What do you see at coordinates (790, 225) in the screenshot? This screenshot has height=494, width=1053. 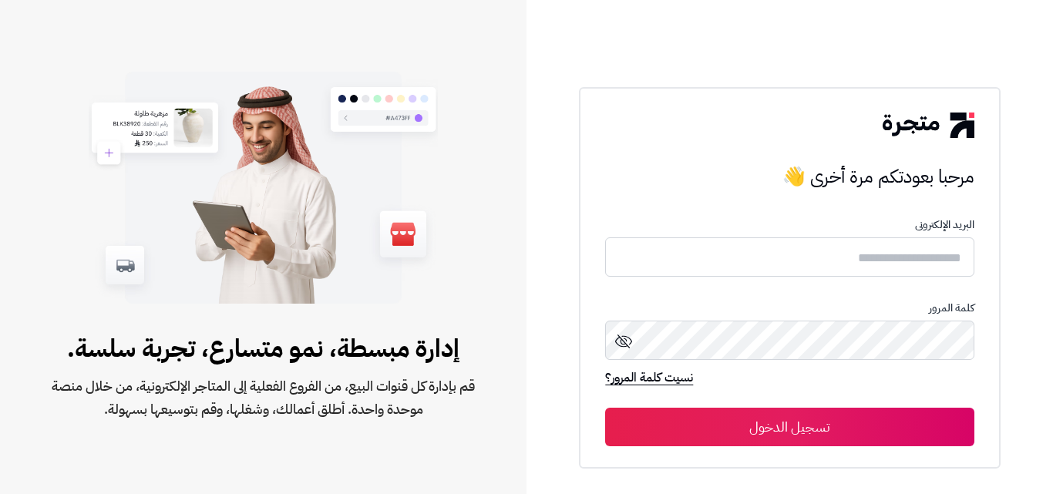 I see `p: البريد الإلكترونى` at bounding box center [790, 225].